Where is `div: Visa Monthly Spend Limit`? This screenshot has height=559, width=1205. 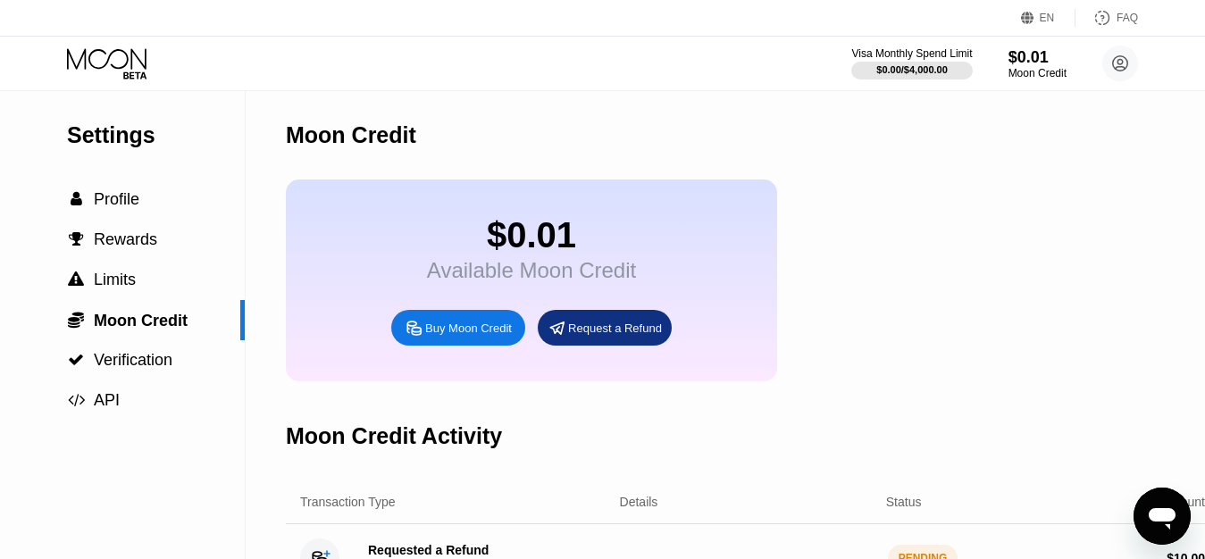
div: Visa Monthly Spend Limit is located at coordinates (911, 54).